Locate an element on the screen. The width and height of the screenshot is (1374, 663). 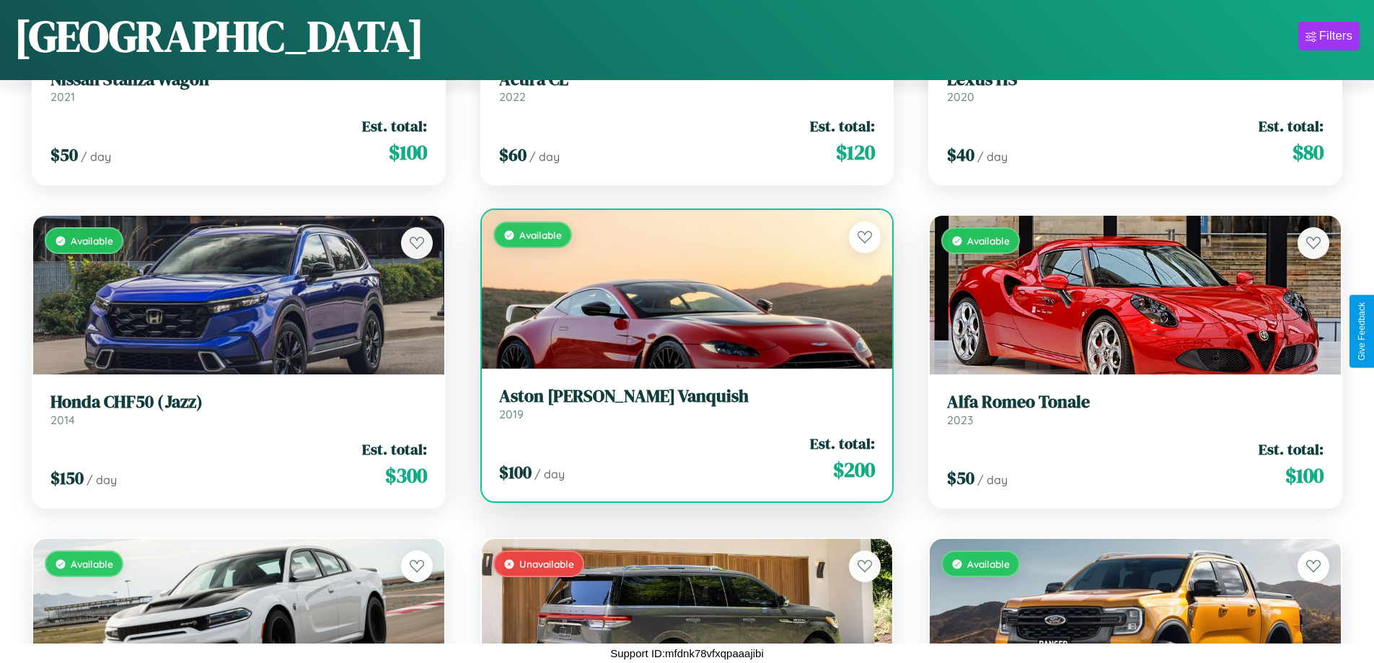
span: $ 80 is located at coordinates (1308, 152).